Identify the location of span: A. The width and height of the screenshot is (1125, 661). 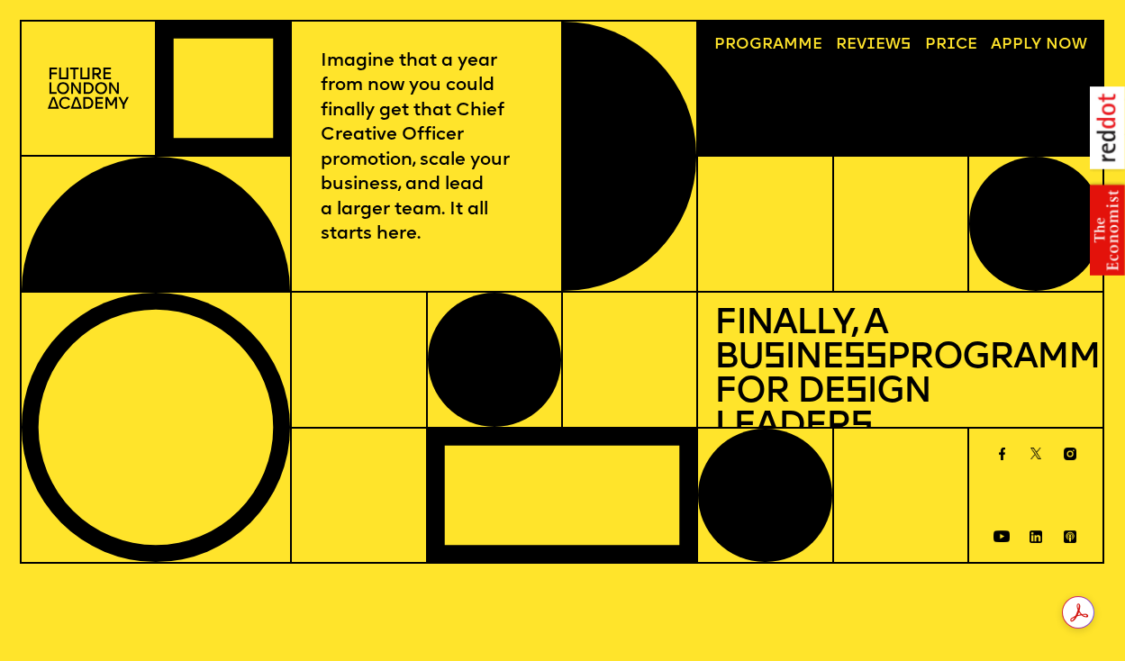
(996, 44).